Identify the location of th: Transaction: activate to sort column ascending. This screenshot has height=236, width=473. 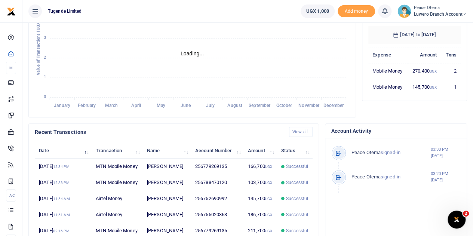
(117, 150).